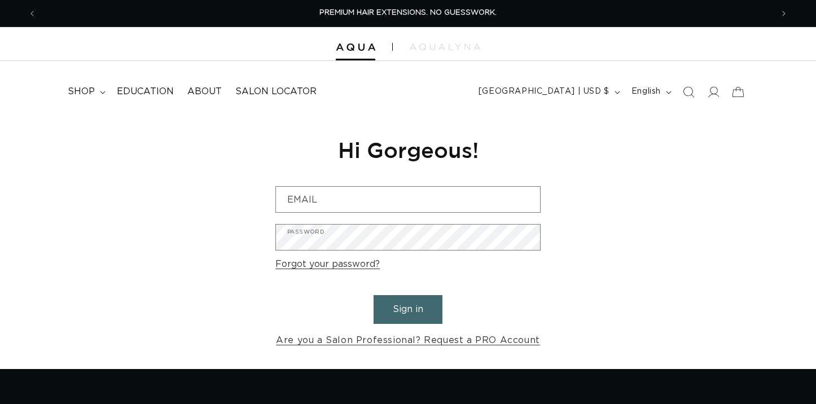  Describe the element at coordinates (276, 91) in the screenshot. I see `span: Salon Locator` at that location.